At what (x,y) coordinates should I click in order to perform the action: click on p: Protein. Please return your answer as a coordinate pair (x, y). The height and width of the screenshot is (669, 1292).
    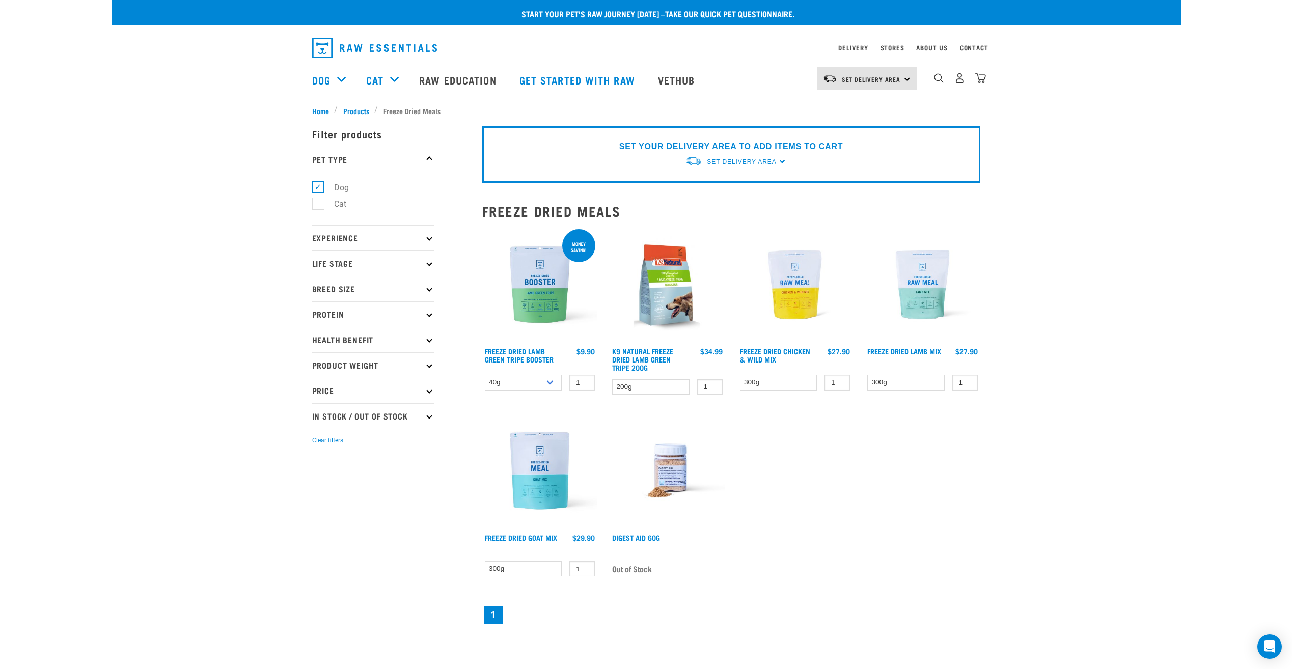
    Looking at the image, I should click on (373, 314).